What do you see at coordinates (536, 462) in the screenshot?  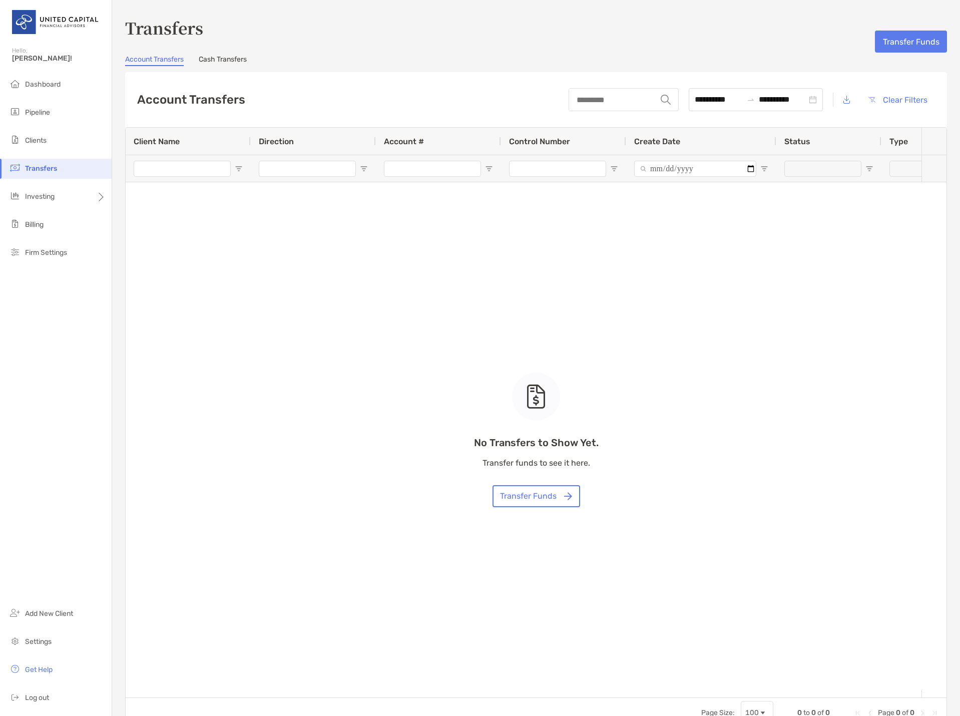 I see `p: Transfer funds to see it here.` at bounding box center [536, 462].